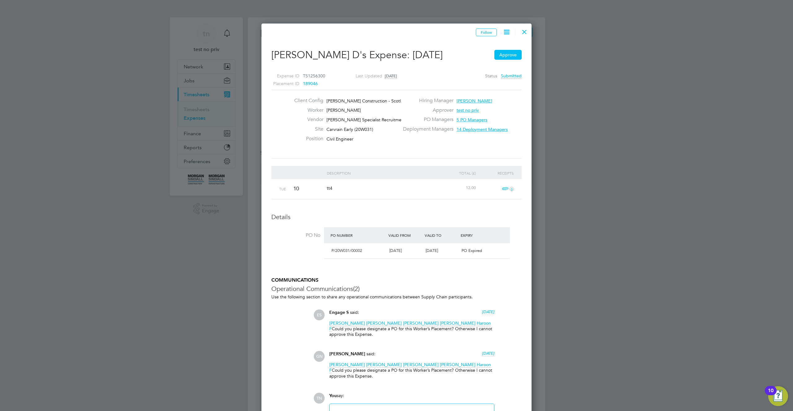 Image resolution: width=793 pixels, height=411 pixels. Describe the element at coordinates (405, 235) in the screenshot. I see `div: Valid From` at that location.